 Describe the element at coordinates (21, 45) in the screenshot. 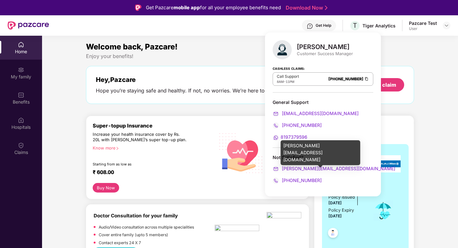

I see `img: svg+xml;base64,PHN2ZyBpZD0iSG9tZSIgeG1sbnM9Imh0dHA6Ly93d3cudzMub3JnLzIwMDAvc3ZnIiB3aWR0aD0iMjAiIG...` at that location.